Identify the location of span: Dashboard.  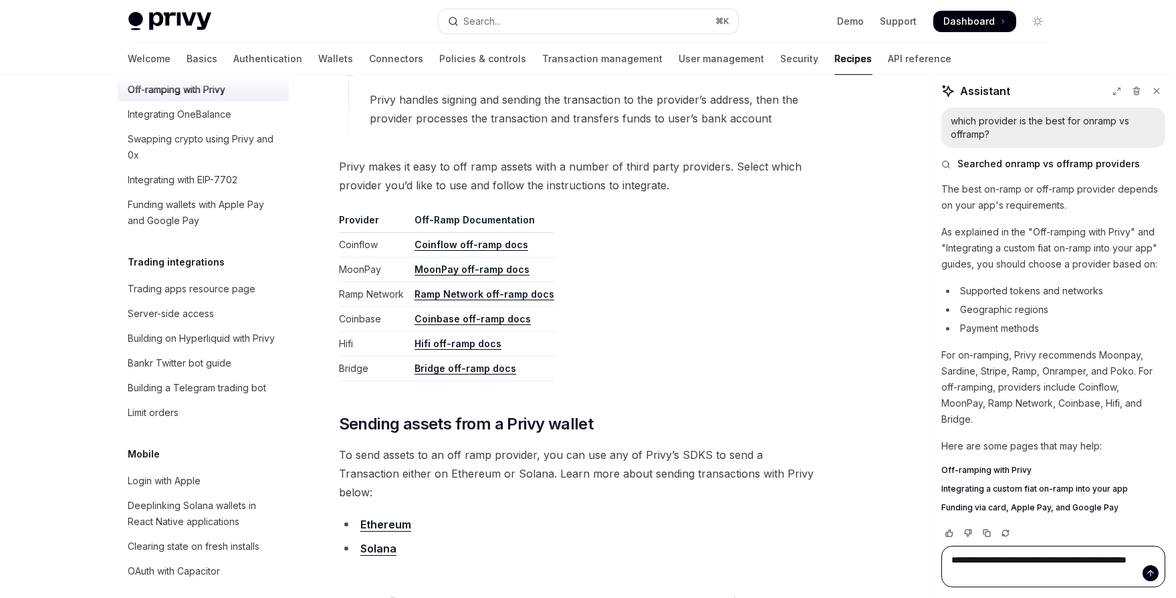
(970, 21).